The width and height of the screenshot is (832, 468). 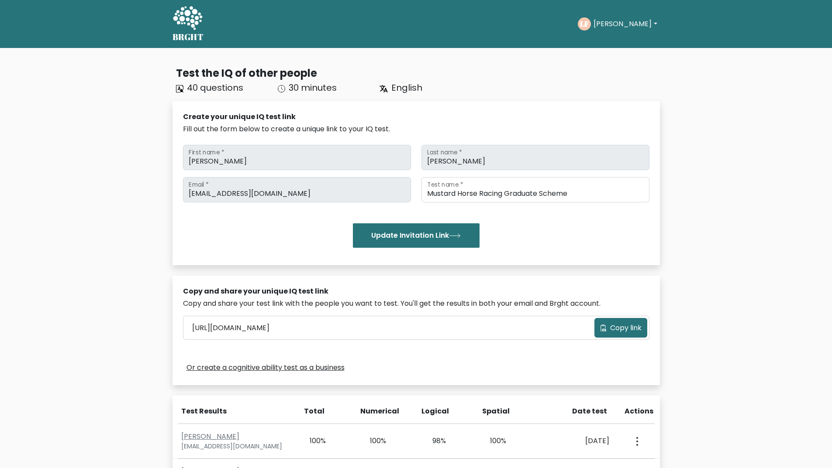 I want to click on input: First name, so click(x=297, y=158).